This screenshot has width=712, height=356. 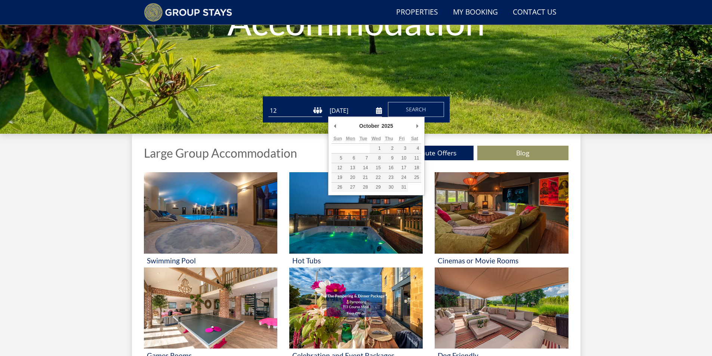 I want to click on button: 12, so click(x=338, y=168).